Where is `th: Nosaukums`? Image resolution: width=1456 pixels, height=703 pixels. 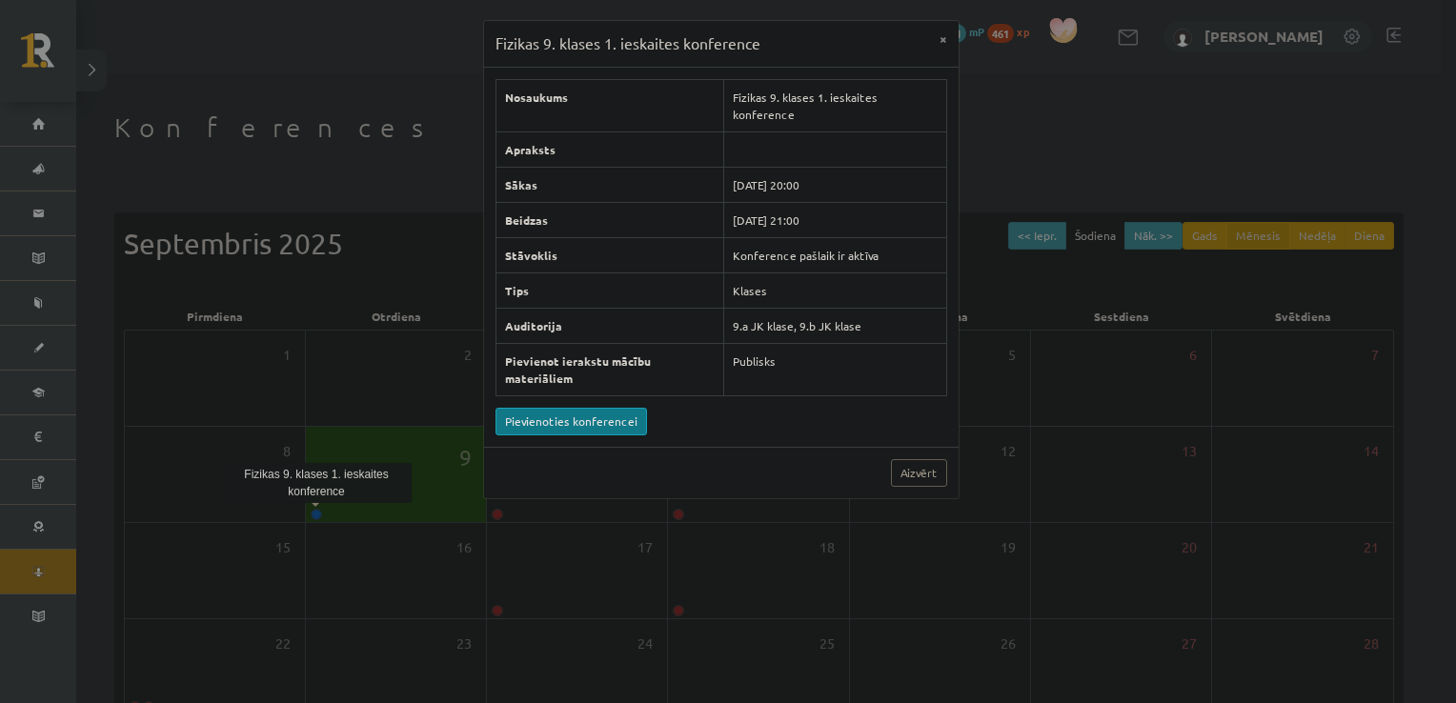 th: Nosaukums is located at coordinates (610, 105).